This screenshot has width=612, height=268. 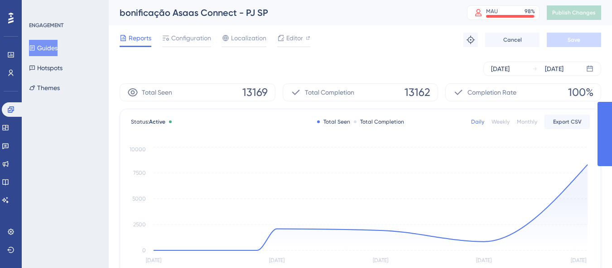 I want to click on span: Editor, so click(x=294, y=38).